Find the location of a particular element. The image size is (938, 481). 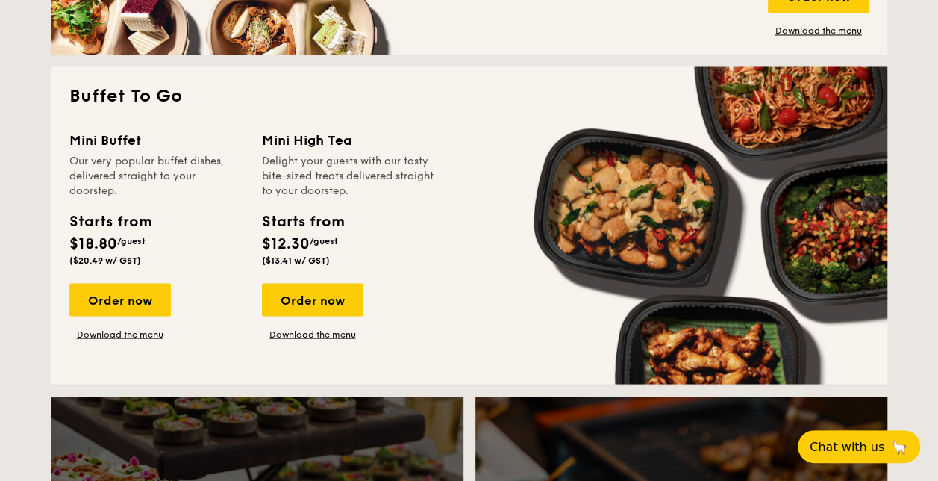

div: Mini High Tea is located at coordinates (349, 140).